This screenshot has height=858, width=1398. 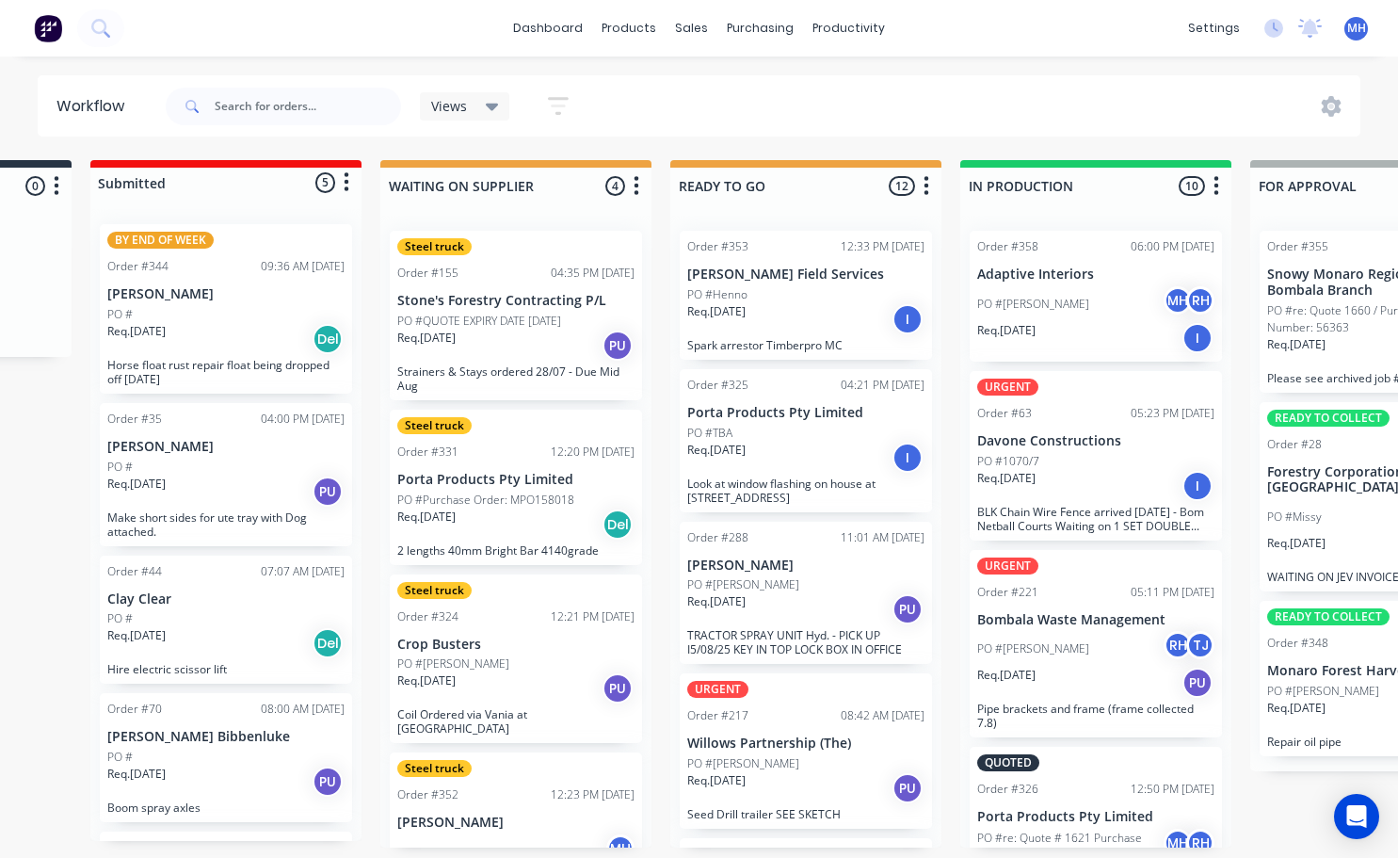 What do you see at coordinates (1008, 247) in the screenshot?
I see `div: Order #358` at bounding box center [1008, 247].